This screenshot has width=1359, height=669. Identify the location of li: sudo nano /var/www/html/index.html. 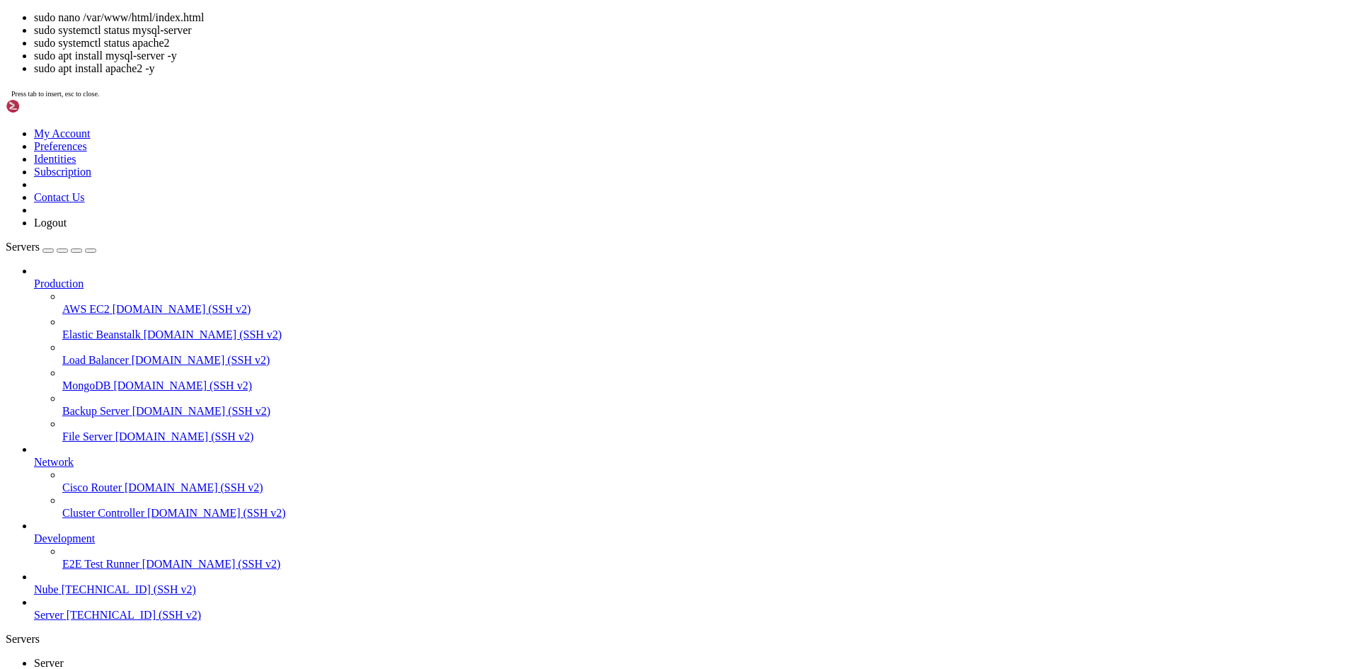
(694, 18).